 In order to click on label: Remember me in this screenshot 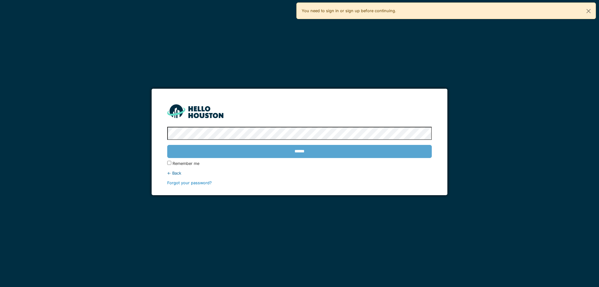, I will do `click(186, 163)`.